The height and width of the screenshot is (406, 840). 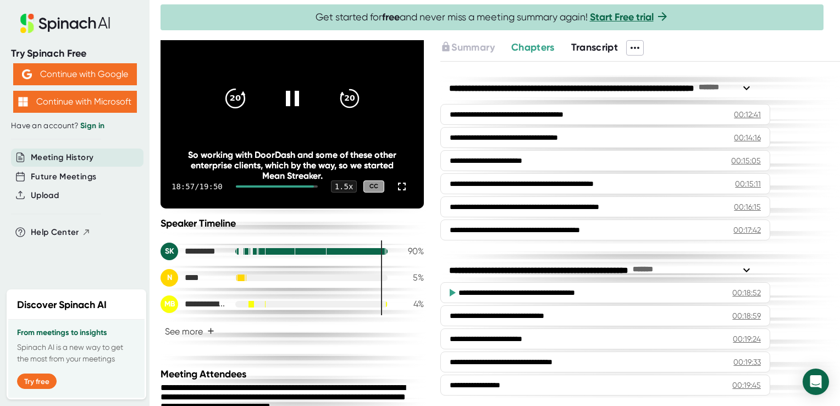 I want to click on a: Start Free trial, so click(x=622, y=17).